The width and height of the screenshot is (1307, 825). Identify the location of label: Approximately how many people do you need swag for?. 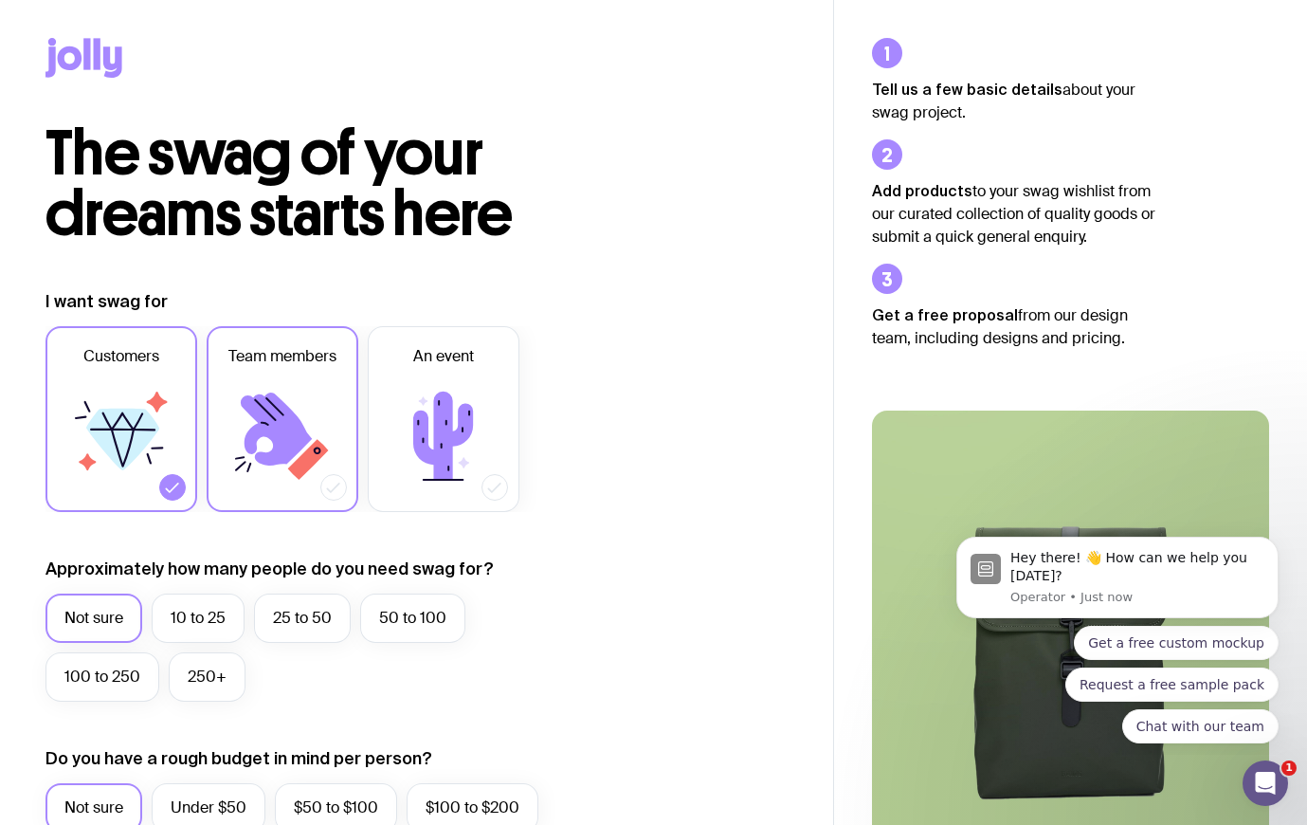
(269, 569).